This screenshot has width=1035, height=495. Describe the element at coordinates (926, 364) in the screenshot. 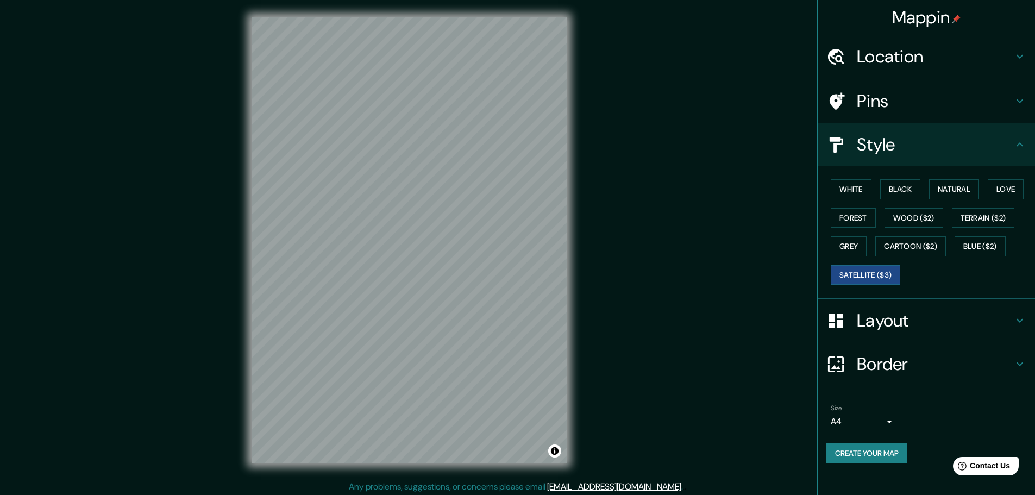

I see `div: Border` at that location.